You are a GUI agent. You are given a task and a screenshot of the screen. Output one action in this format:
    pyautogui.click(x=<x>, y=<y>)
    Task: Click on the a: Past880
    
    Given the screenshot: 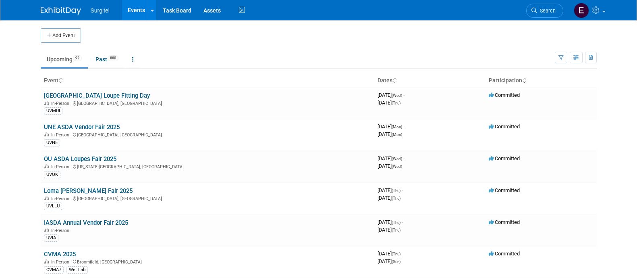 What is the action you would take?
    pyautogui.click(x=107, y=59)
    